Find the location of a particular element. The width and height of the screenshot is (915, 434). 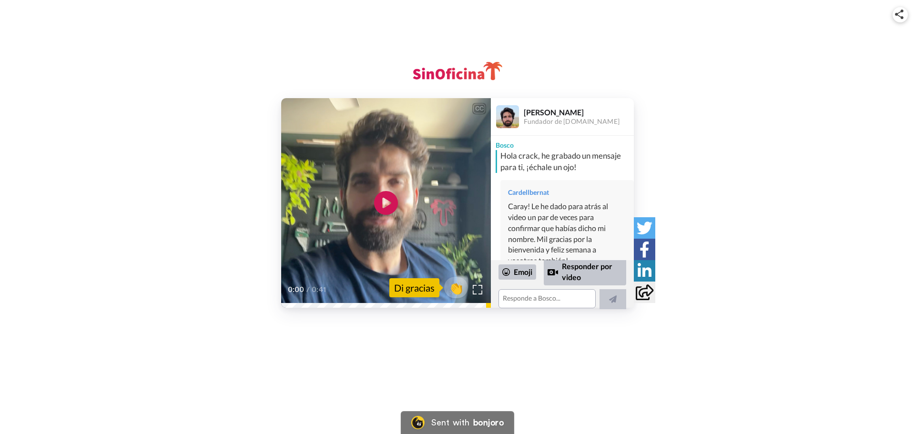

img: Profile Image is located at coordinates (508, 117).